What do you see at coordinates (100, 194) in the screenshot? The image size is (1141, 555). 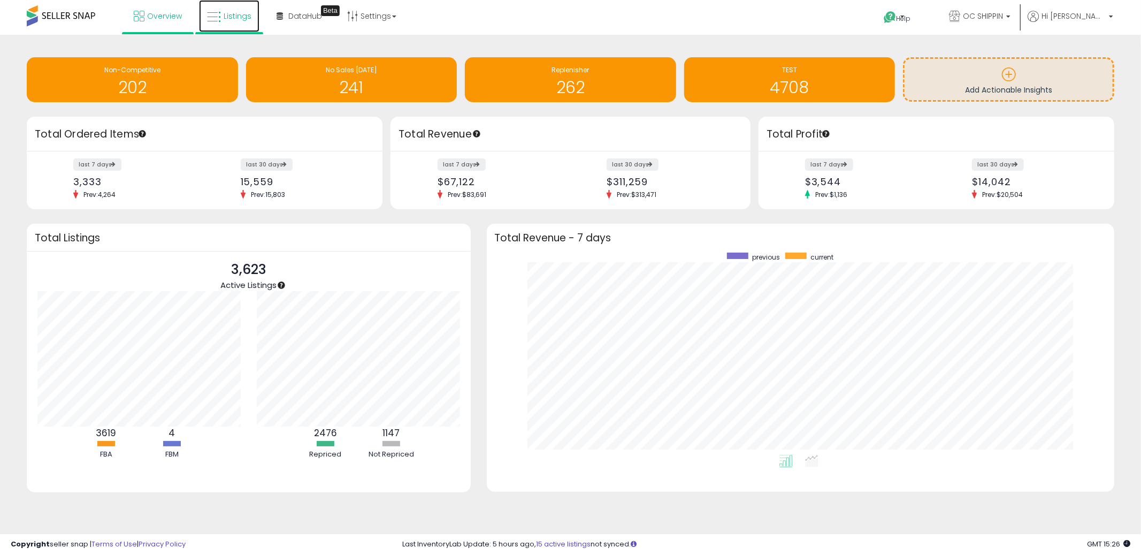 I see `span: Prev: 4,264` at bounding box center [100, 194].